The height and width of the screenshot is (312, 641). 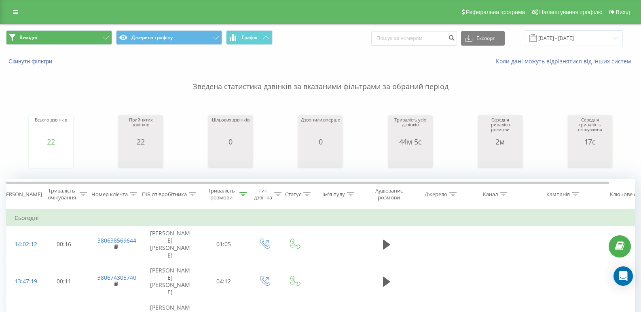 I want to click on div: 13:47:19, so click(x=23, y=282).